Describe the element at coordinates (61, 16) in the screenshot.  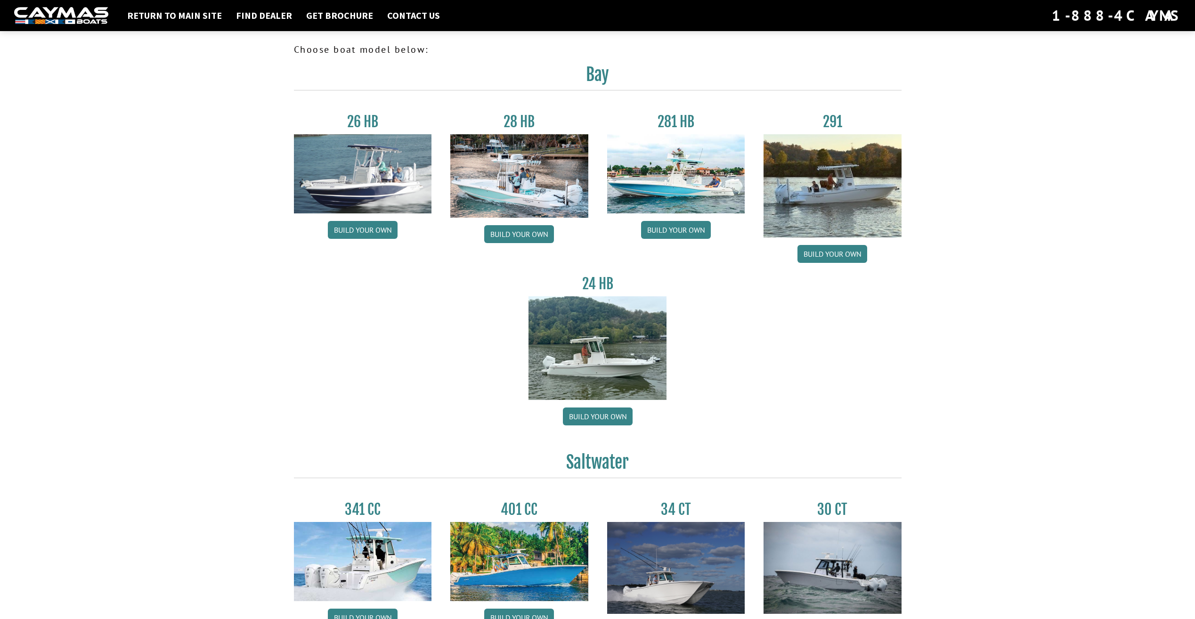
I see `img: white-logo-c9c8dbefe5ff5ceceb0f0178aa75bf4bb51f6bca0971e226c86eb53dfe498488.png` at that location.